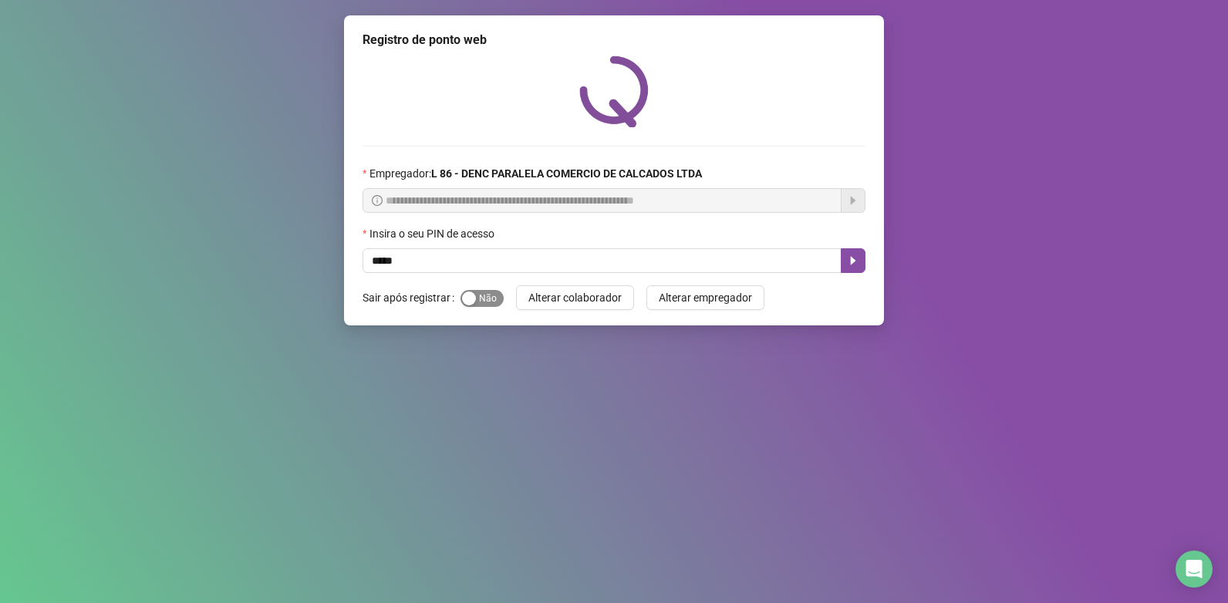 This screenshot has height=603, width=1228. What do you see at coordinates (614, 40) in the screenshot?
I see `div: Registro de ponto web` at bounding box center [614, 40].